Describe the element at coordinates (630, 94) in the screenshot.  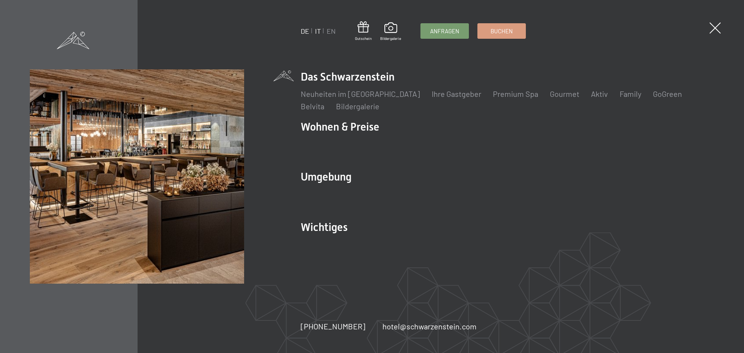
I see `a: Family` at that location.